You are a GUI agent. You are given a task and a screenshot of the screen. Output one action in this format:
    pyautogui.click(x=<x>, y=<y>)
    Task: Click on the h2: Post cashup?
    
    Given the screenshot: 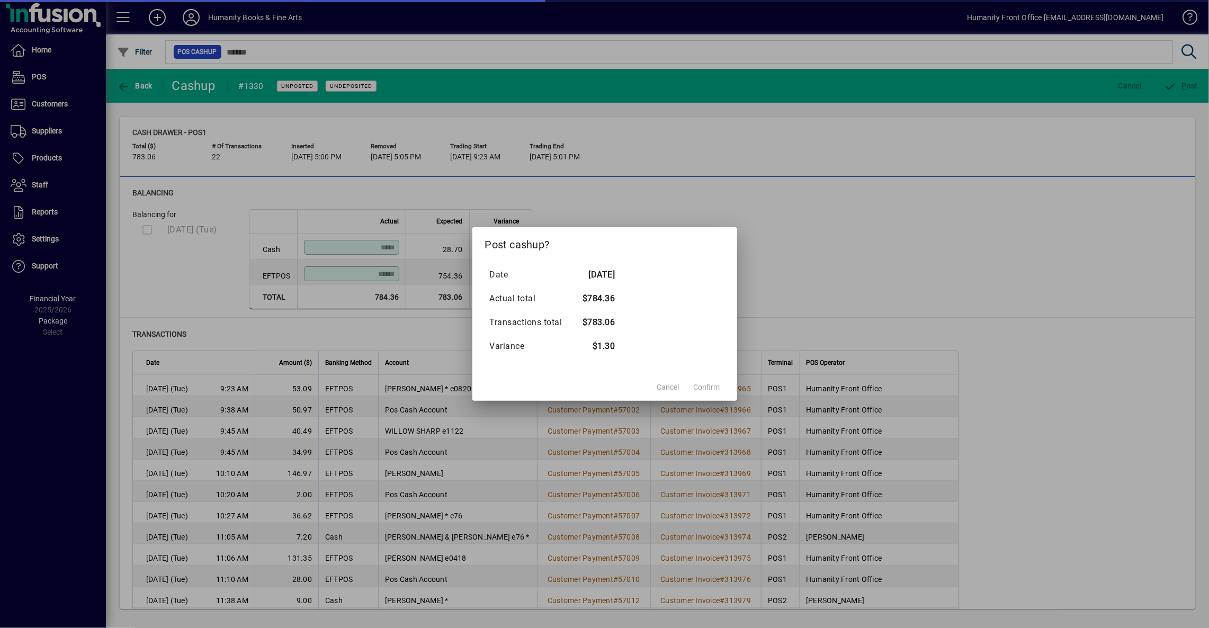 What is the action you would take?
    pyautogui.click(x=605, y=242)
    